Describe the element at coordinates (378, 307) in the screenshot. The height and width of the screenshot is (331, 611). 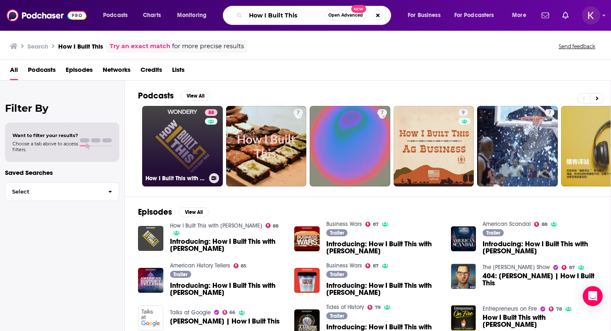
I see `span: 79` at that location.